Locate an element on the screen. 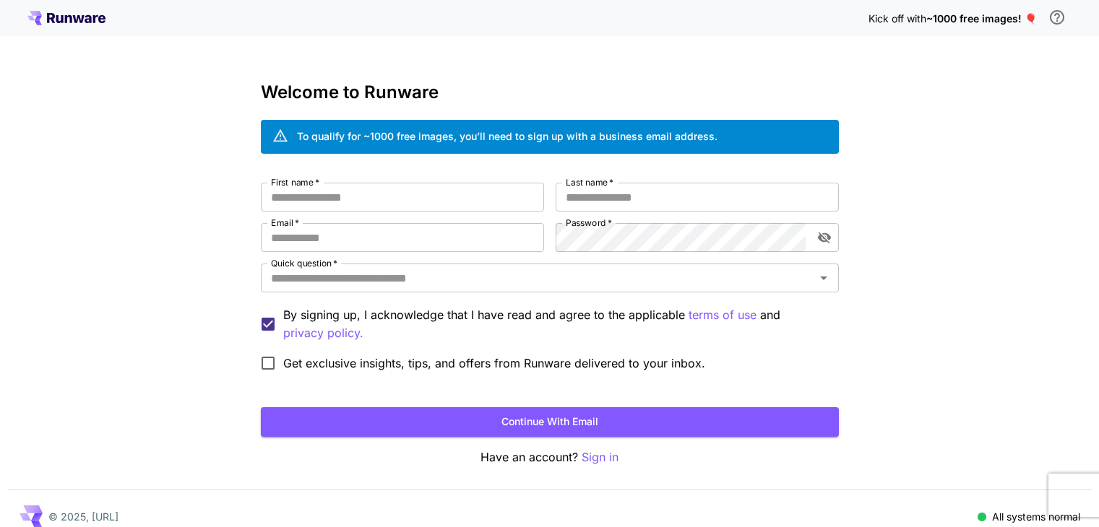 The height and width of the screenshot is (527, 1099). h3: Welcome to Runware is located at coordinates (550, 92).